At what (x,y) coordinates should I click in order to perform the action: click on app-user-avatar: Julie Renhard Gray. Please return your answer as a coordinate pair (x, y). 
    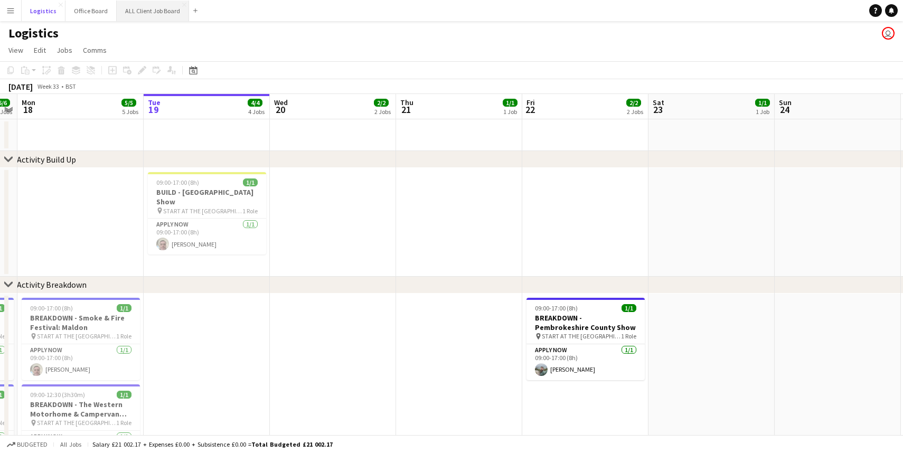
    Looking at the image, I should click on (888, 33).